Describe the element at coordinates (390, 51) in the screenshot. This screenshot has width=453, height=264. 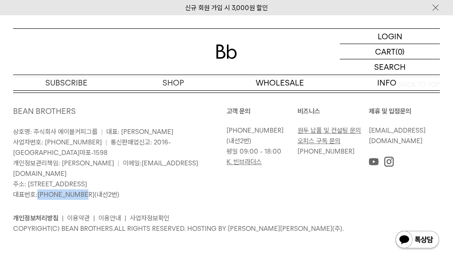
I see `a: CART (0)` at that location.